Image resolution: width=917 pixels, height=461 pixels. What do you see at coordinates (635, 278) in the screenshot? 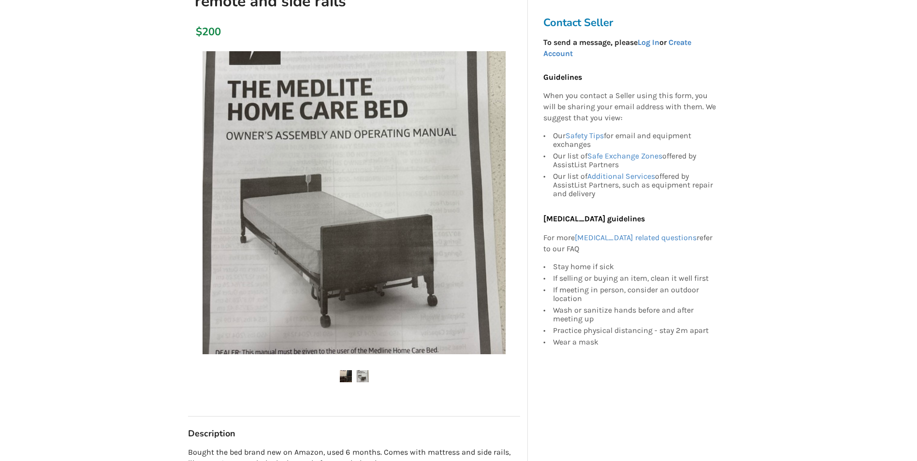
I see `div: If selling or buying an item, clean it well first` at bounding box center [635, 278].